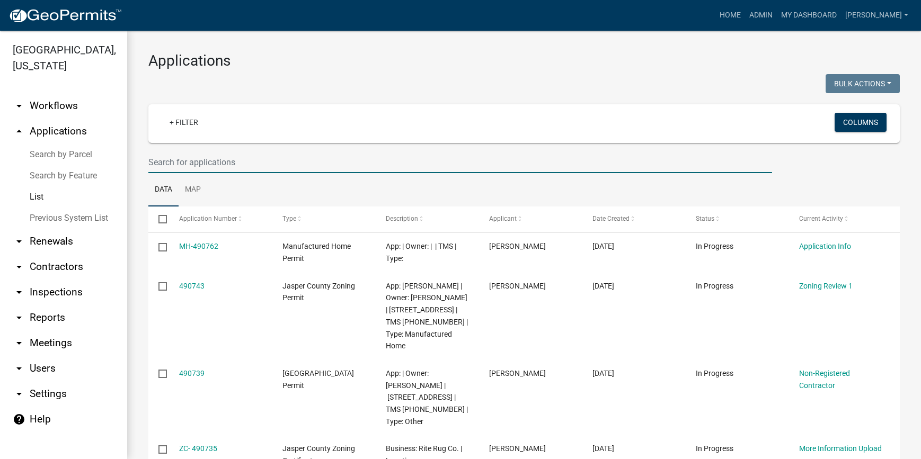  What do you see at coordinates (198, 449) in the screenshot?
I see `a: ZC- 490735` at bounding box center [198, 449].